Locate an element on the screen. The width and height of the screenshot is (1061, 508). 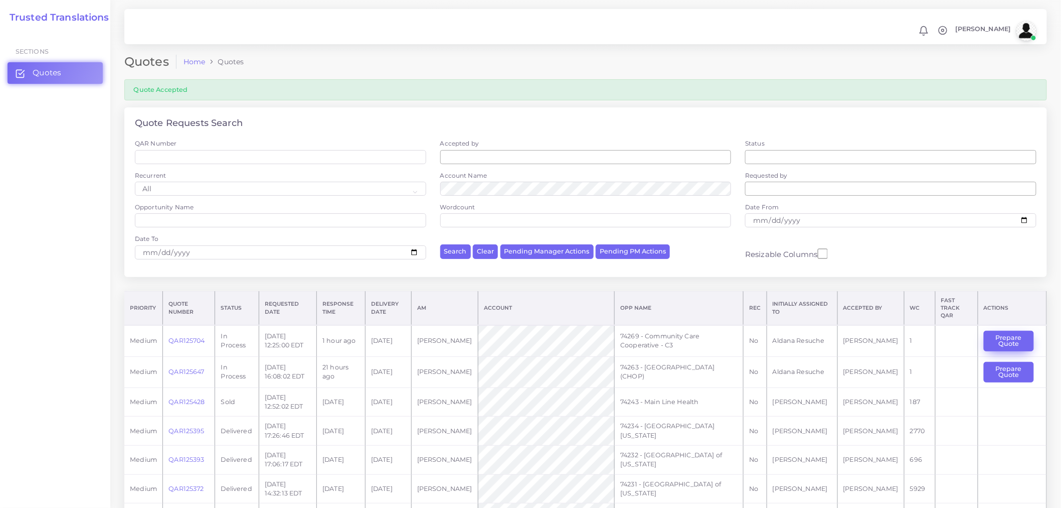
th: Status is located at coordinates (237, 308).